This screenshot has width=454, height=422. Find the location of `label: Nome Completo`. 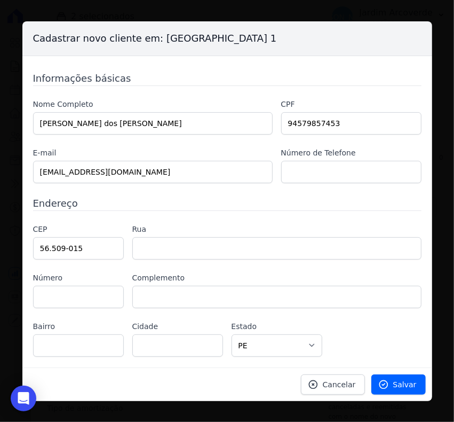

label: Nome Completo is located at coordinates (153, 104).